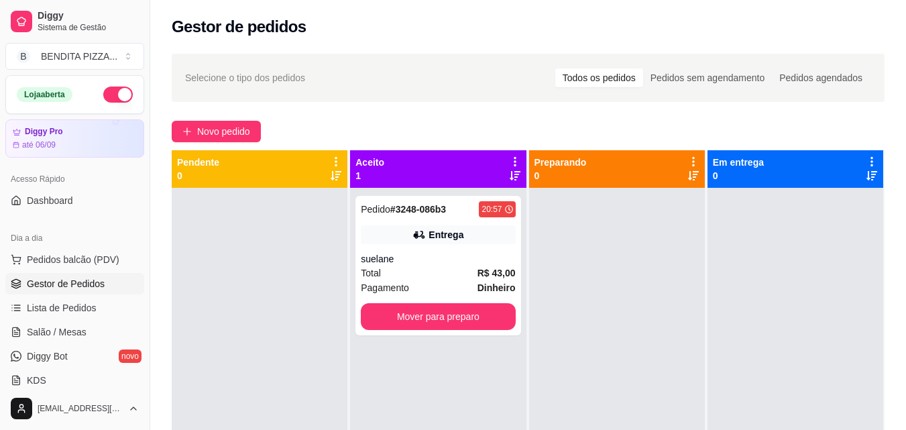 This screenshot has height=430, width=906. Describe the element at coordinates (369, 176) in the screenshot. I see `p: 1` at that location.